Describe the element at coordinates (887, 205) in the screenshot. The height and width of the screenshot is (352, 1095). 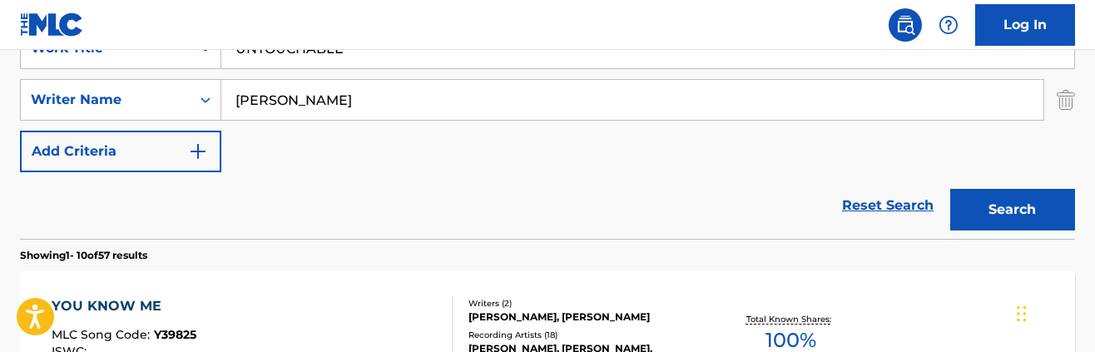
I see `a: Reset Search` at that location.